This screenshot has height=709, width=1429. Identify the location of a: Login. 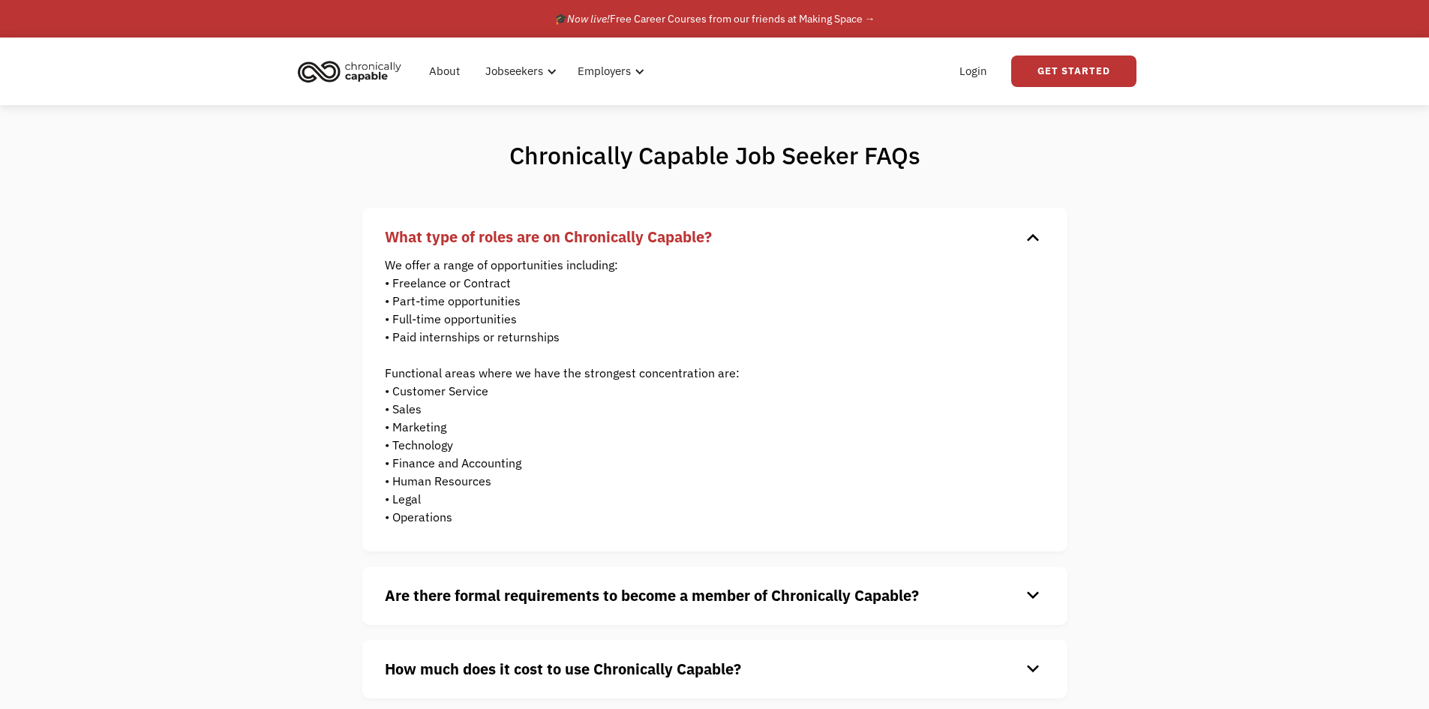
(973, 71).